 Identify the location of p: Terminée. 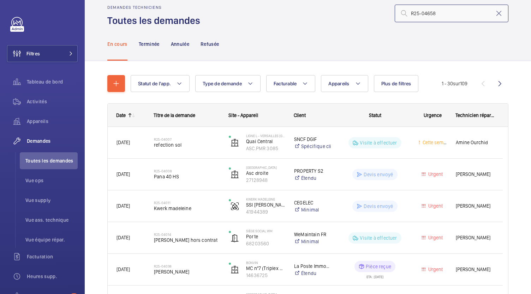
(149, 44).